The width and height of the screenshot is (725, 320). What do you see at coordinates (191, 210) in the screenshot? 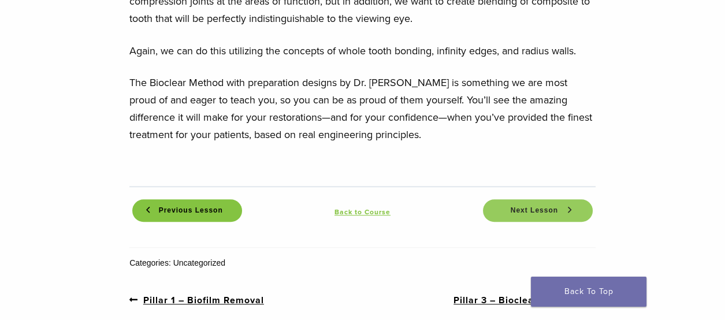
I see `span: Previous Lesson` at bounding box center [191, 210].